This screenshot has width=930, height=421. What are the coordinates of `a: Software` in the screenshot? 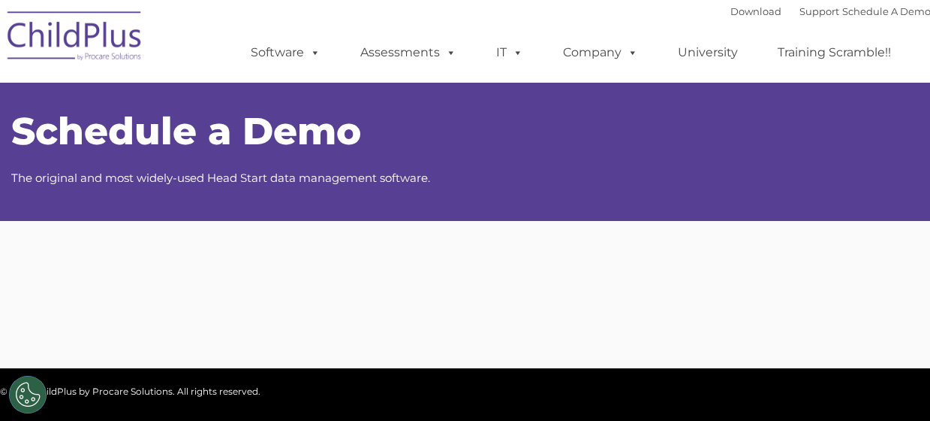 It's located at (285, 53).